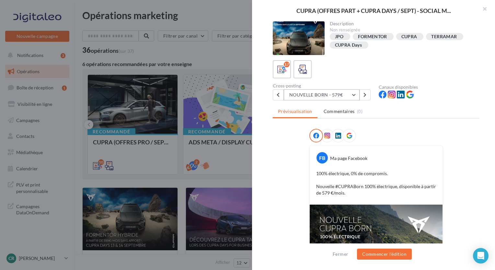  Describe the element at coordinates (444, 37) in the screenshot. I see `div: TERRAMAR` at that location.